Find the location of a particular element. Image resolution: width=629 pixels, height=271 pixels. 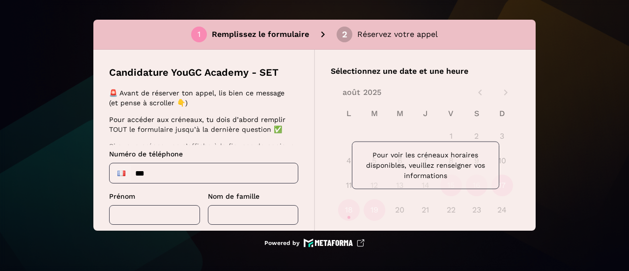

p: Réservez votre appel is located at coordinates (398, 34).